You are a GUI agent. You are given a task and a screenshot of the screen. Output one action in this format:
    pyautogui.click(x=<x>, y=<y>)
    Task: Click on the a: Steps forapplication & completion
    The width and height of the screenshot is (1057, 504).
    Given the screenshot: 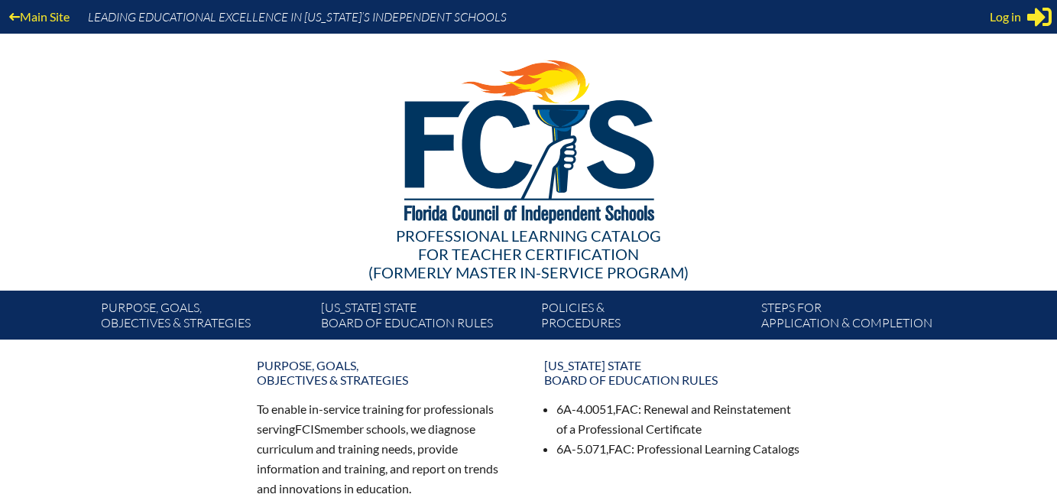 What is the action you would take?
    pyautogui.click(x=865, y=318)
    